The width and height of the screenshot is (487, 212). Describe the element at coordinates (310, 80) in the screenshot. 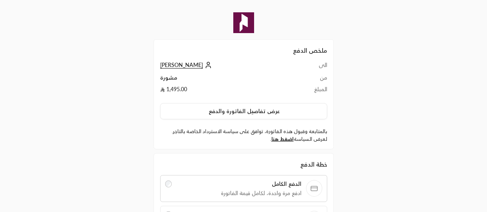

I see `td: من` at that location.